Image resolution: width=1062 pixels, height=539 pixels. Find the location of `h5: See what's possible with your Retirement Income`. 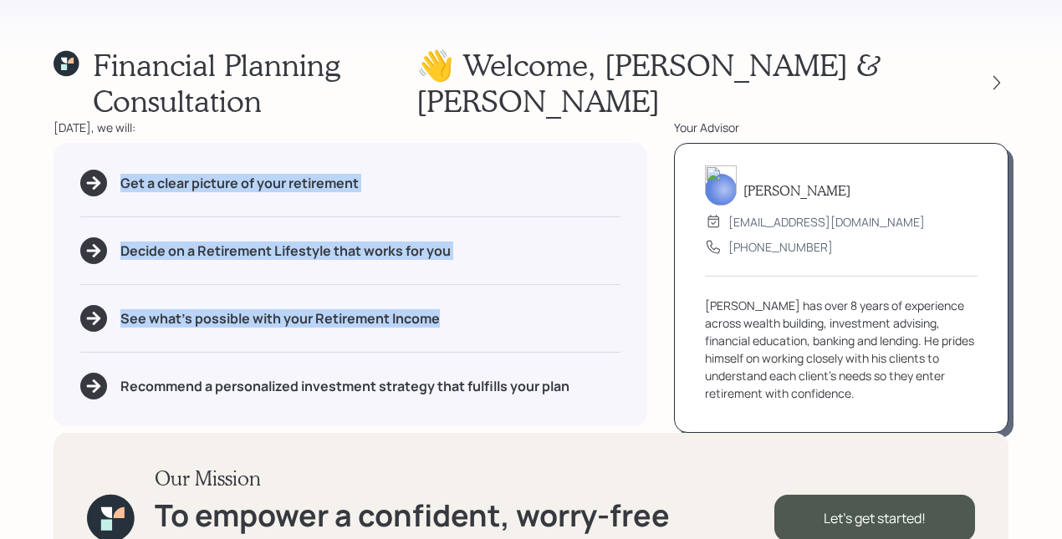

h5: See what's possible with your Retirement Income is located at coordinates (280, 319).